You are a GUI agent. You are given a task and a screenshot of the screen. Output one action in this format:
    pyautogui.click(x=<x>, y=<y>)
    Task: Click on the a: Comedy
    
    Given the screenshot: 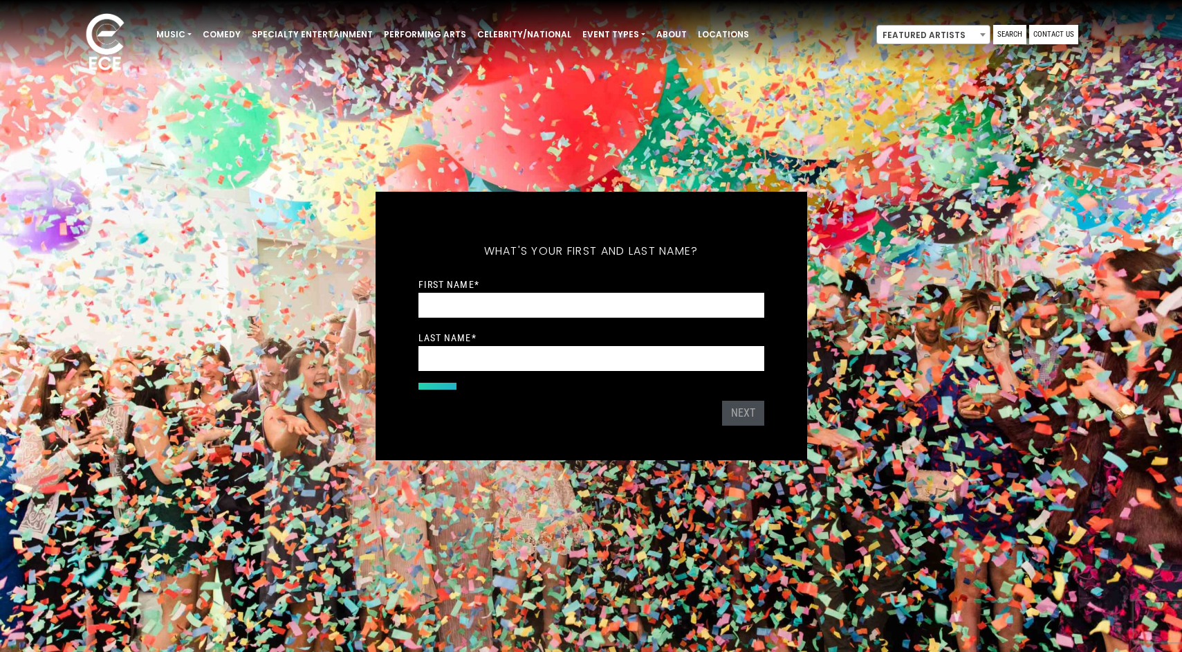 What is the action you would take?
    pyautogui.click(x=221, y=35)
    